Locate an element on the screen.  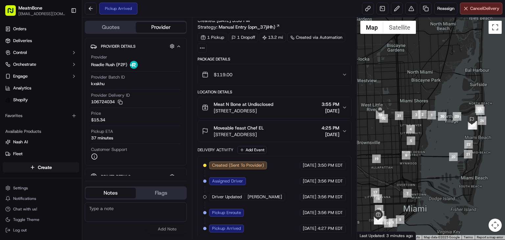
div: Package Details is located at coordinates (274, 59).